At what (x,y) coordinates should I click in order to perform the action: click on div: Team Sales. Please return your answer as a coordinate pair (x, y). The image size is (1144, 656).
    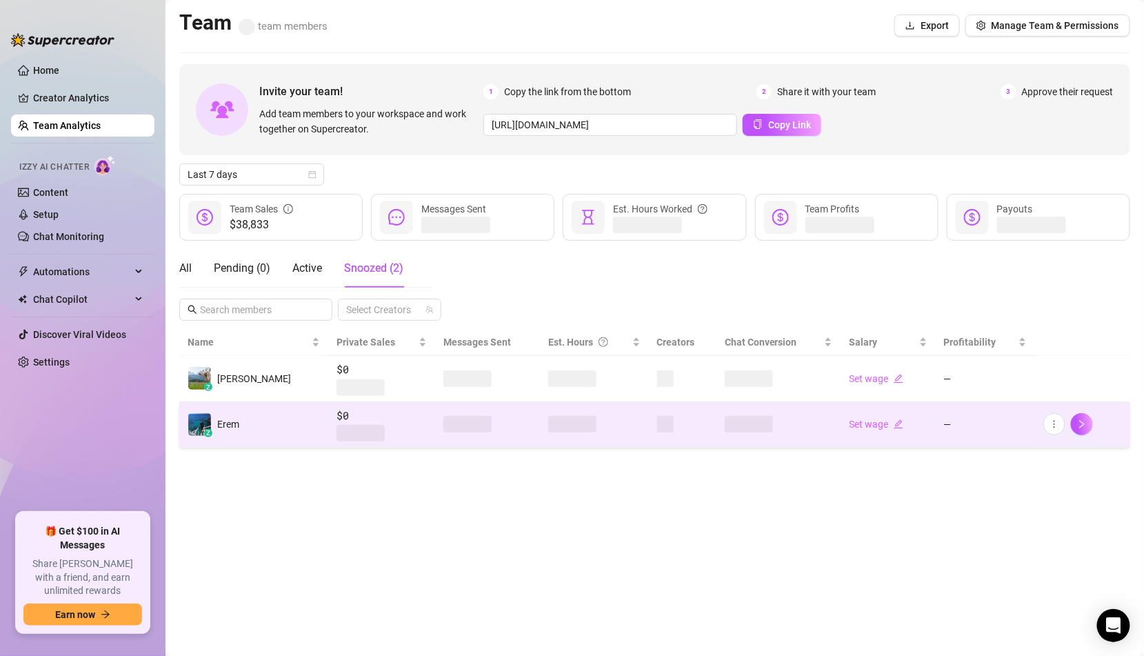
    Looking at the image, I should click on (261, 209).